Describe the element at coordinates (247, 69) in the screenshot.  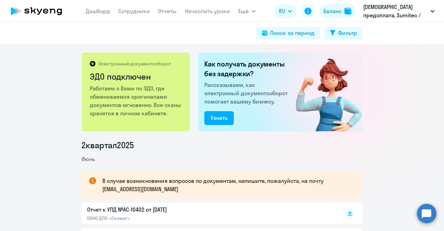
I see `h2: Как получать документы без задержки?` at that location.